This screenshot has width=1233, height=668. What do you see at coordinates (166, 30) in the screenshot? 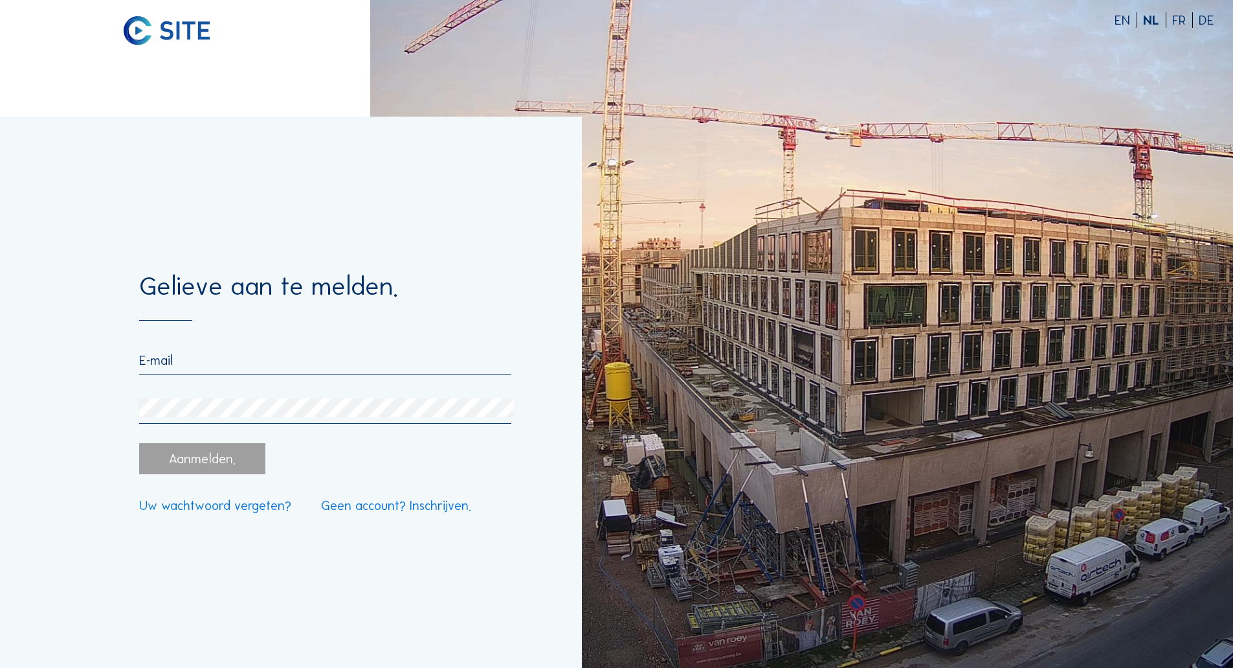
I see `img: C-SITE logo` at bounding box center [166, 30].